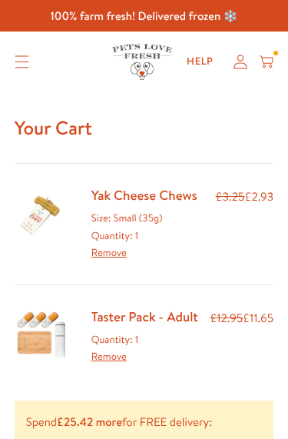 The height and width of the screenshot is (439, 288). I want to click on img: Taster Pack - Adult, so click(42, 334).